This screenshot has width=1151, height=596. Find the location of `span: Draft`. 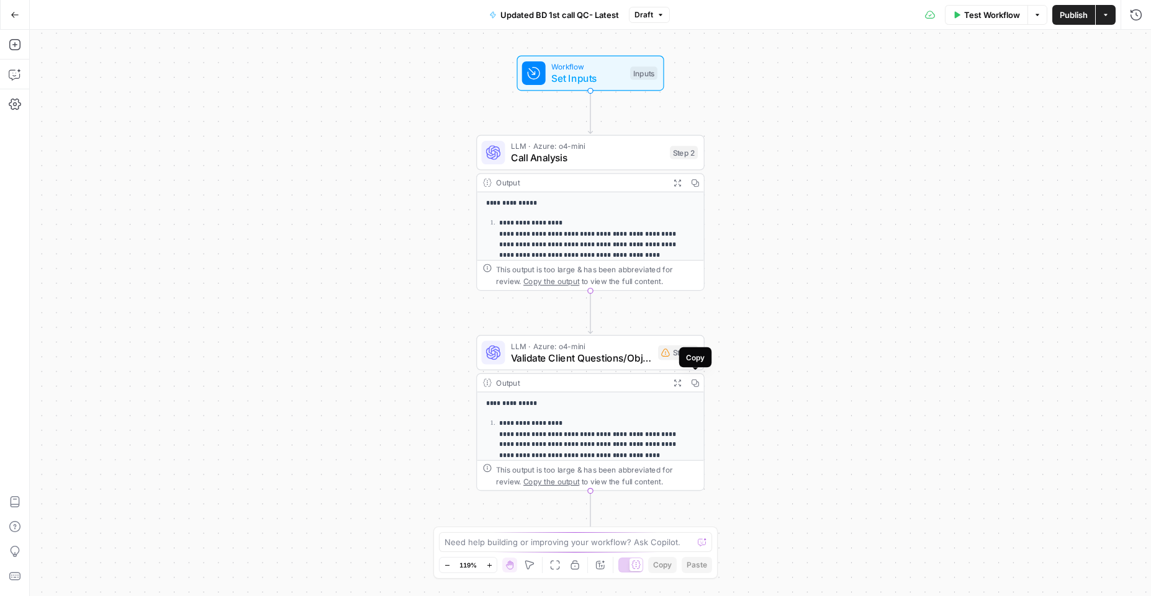

span: Draft is located at coordinates (644, 15).